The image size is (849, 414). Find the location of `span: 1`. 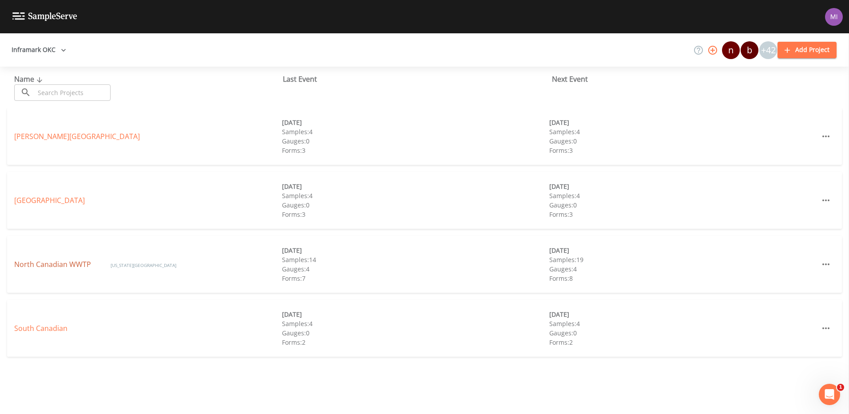

span: 1 is located at coordinates (840, 387).